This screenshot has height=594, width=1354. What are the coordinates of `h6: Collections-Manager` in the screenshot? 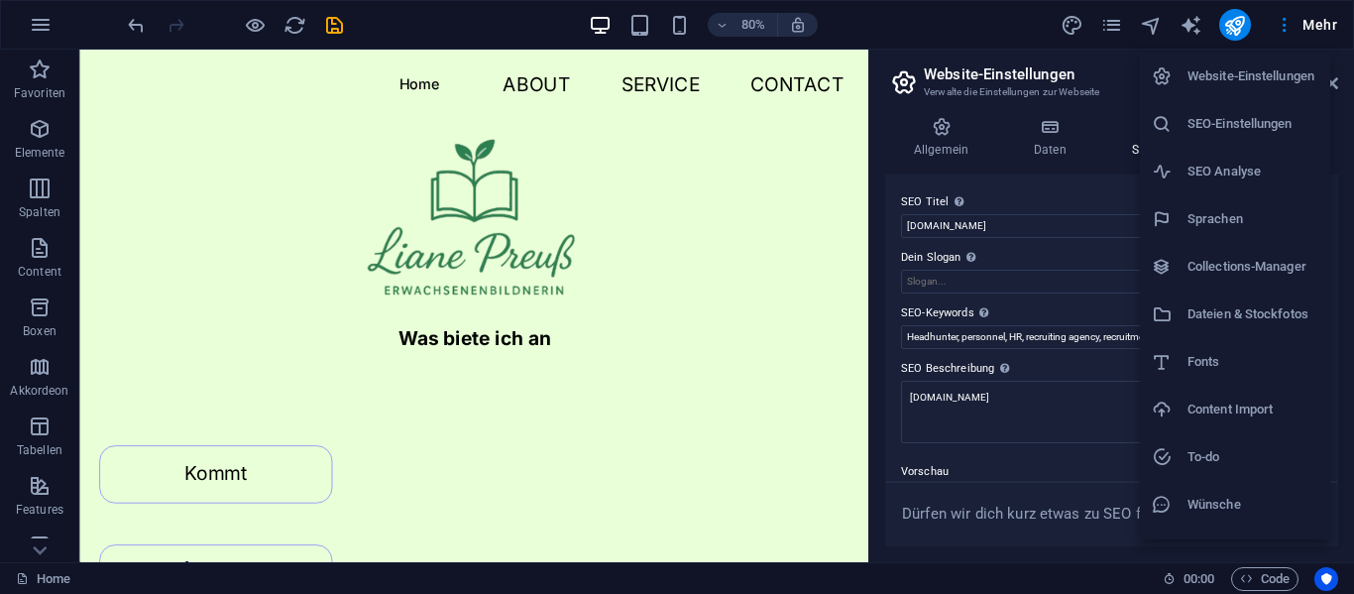 It's located at (1253, 267).